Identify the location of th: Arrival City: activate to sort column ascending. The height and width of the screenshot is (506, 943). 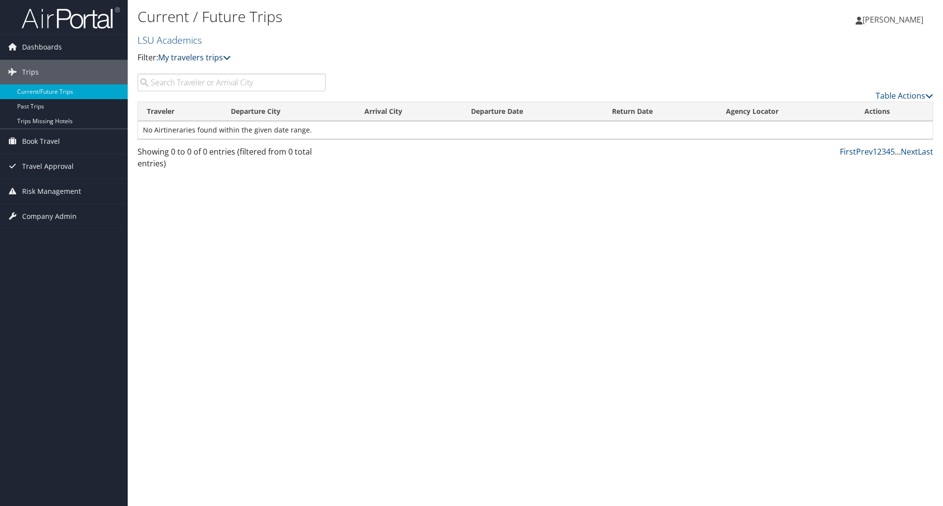
(408, 111).